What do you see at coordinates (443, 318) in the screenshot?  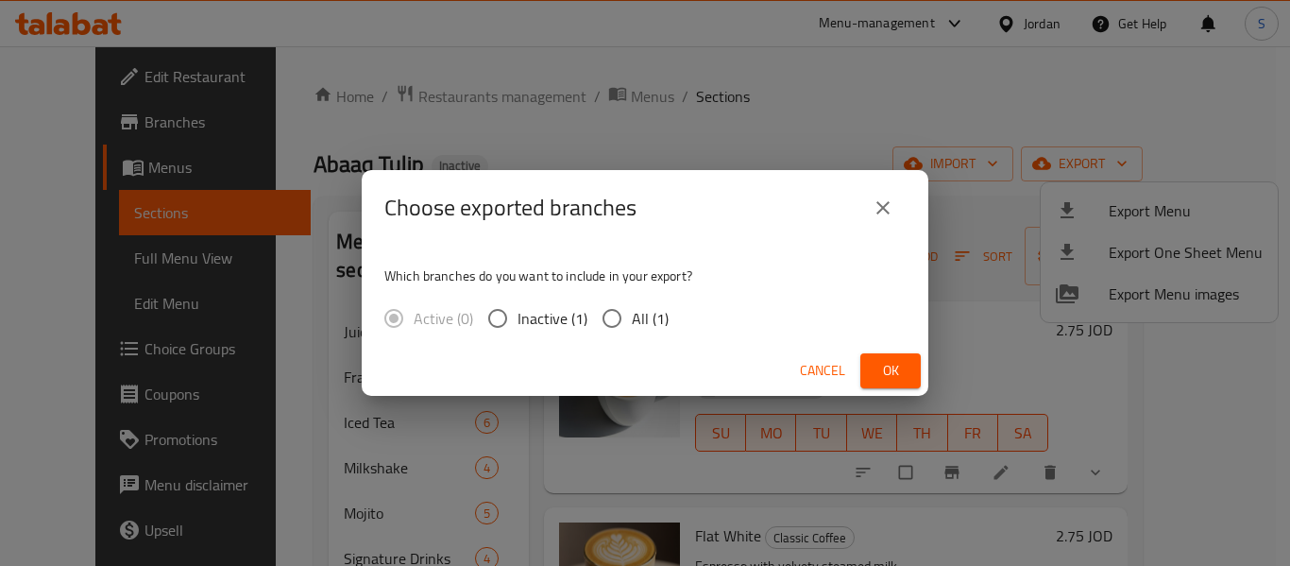 I see `span: Active (0)` at bounding box center [443, 318].